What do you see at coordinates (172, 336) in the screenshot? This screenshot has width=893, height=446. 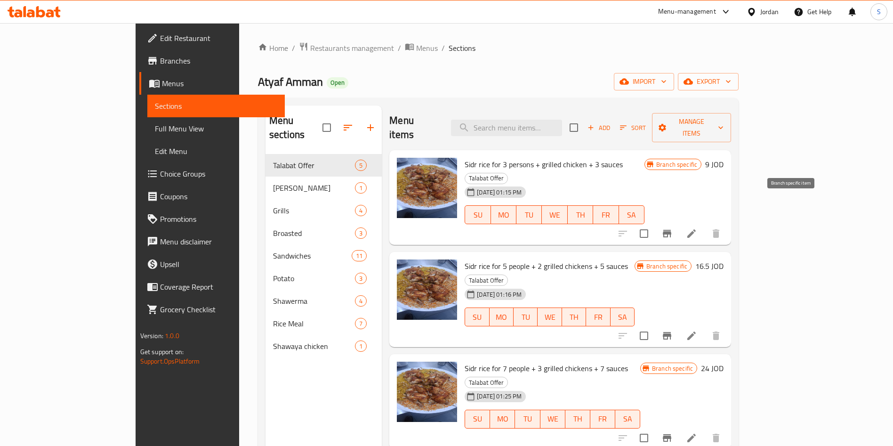 I see `span: 1.0.0` at bounding box center [172, 336].